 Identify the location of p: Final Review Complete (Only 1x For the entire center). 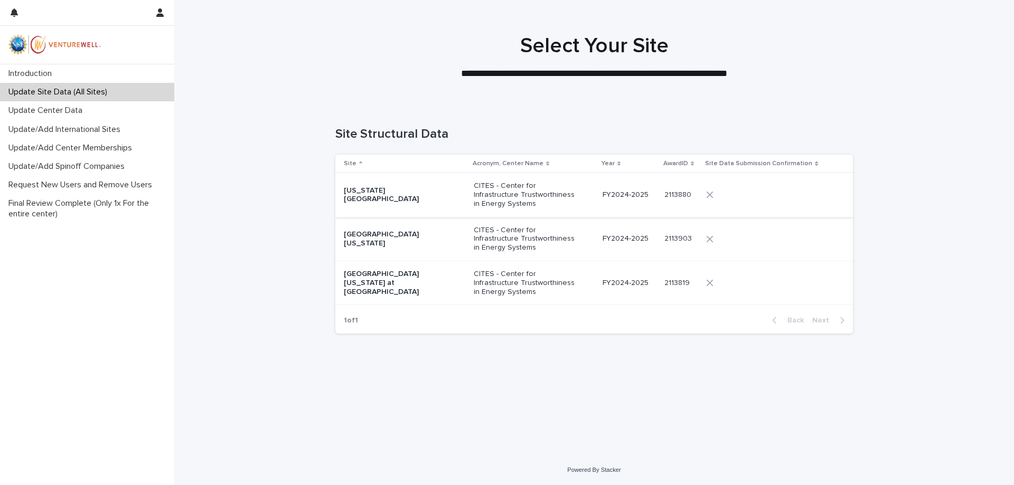
(89, 209).